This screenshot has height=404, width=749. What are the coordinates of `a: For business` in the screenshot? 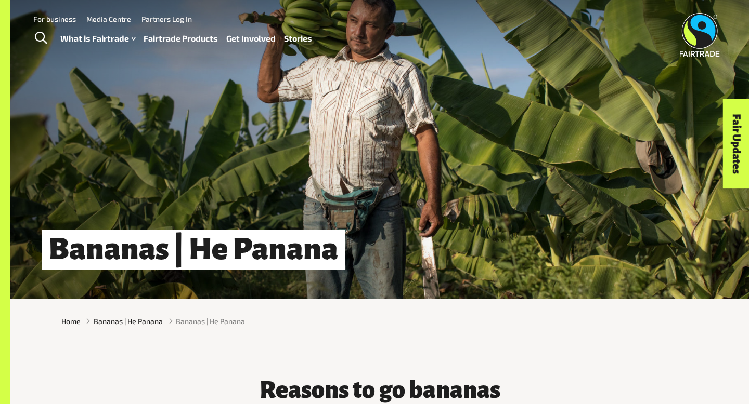 It's located at (55, 19).